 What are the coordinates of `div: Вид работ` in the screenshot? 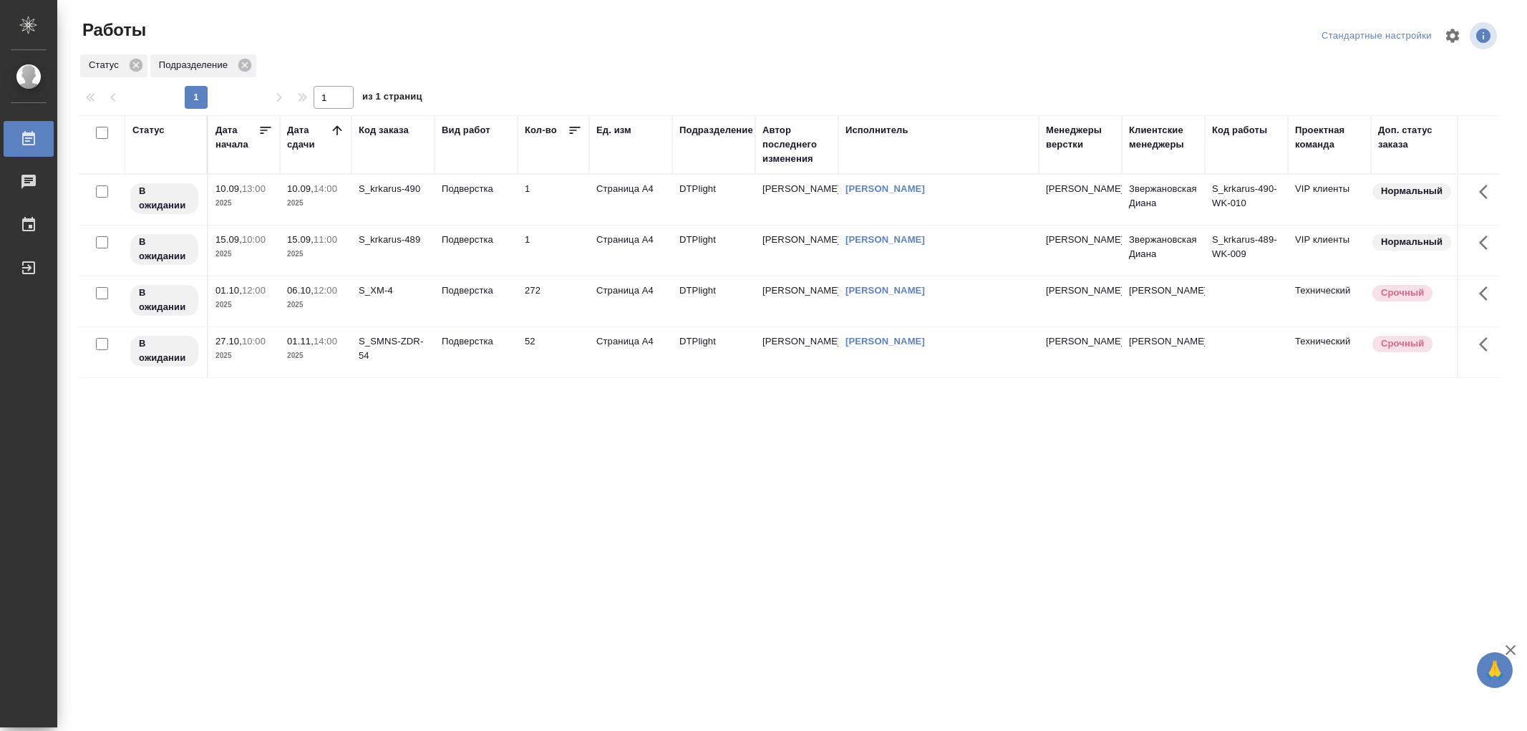 It's located at (466, 130).